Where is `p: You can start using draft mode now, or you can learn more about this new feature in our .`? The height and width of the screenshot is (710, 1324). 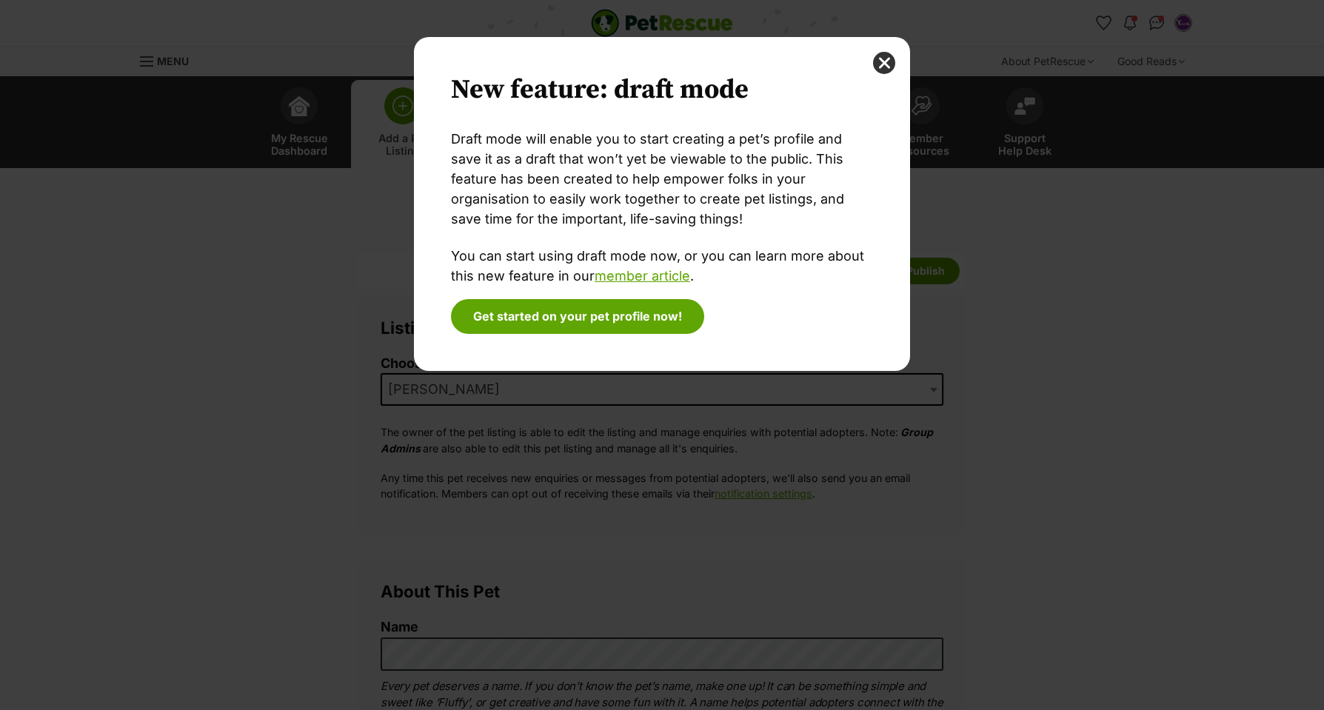
p: You can start using draft mode now, or you can learn more about this new feature in our . is located at coordinates (662, 266).